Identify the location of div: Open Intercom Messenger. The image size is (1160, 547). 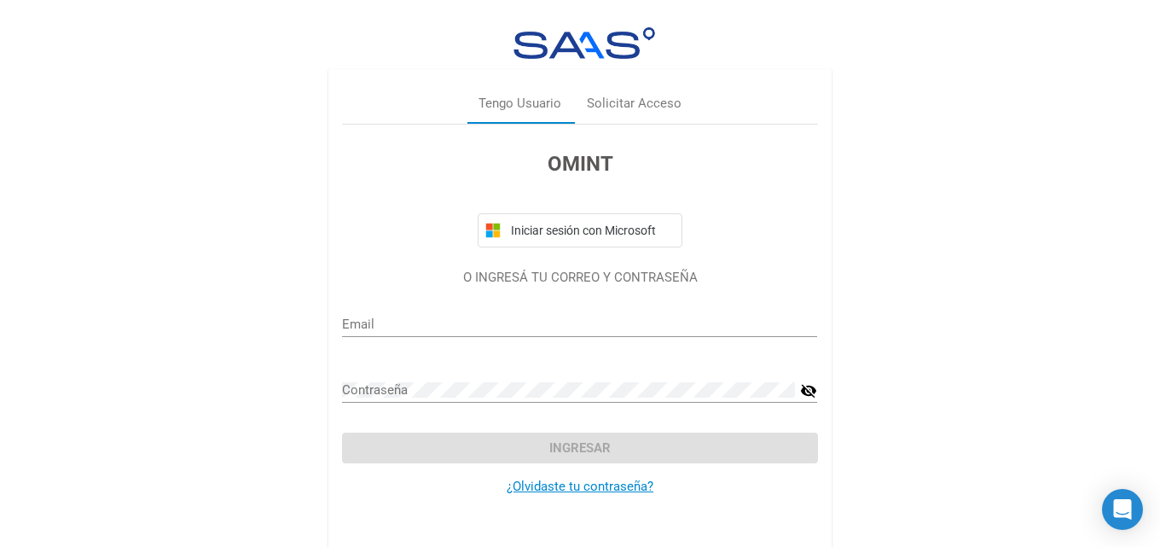
(1123, 509).